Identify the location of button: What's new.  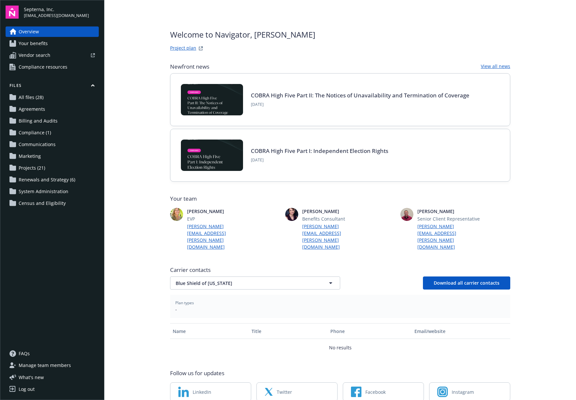
(30, 377).